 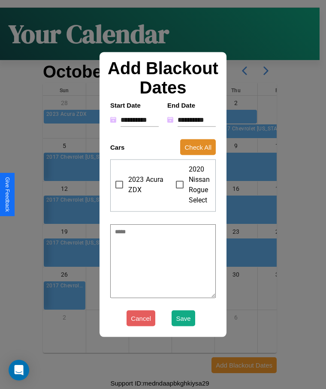 What do you see at coordinates (7, 194) in the screenshot?
I see `div: Give Feedback` at bounding box center [7, 194].